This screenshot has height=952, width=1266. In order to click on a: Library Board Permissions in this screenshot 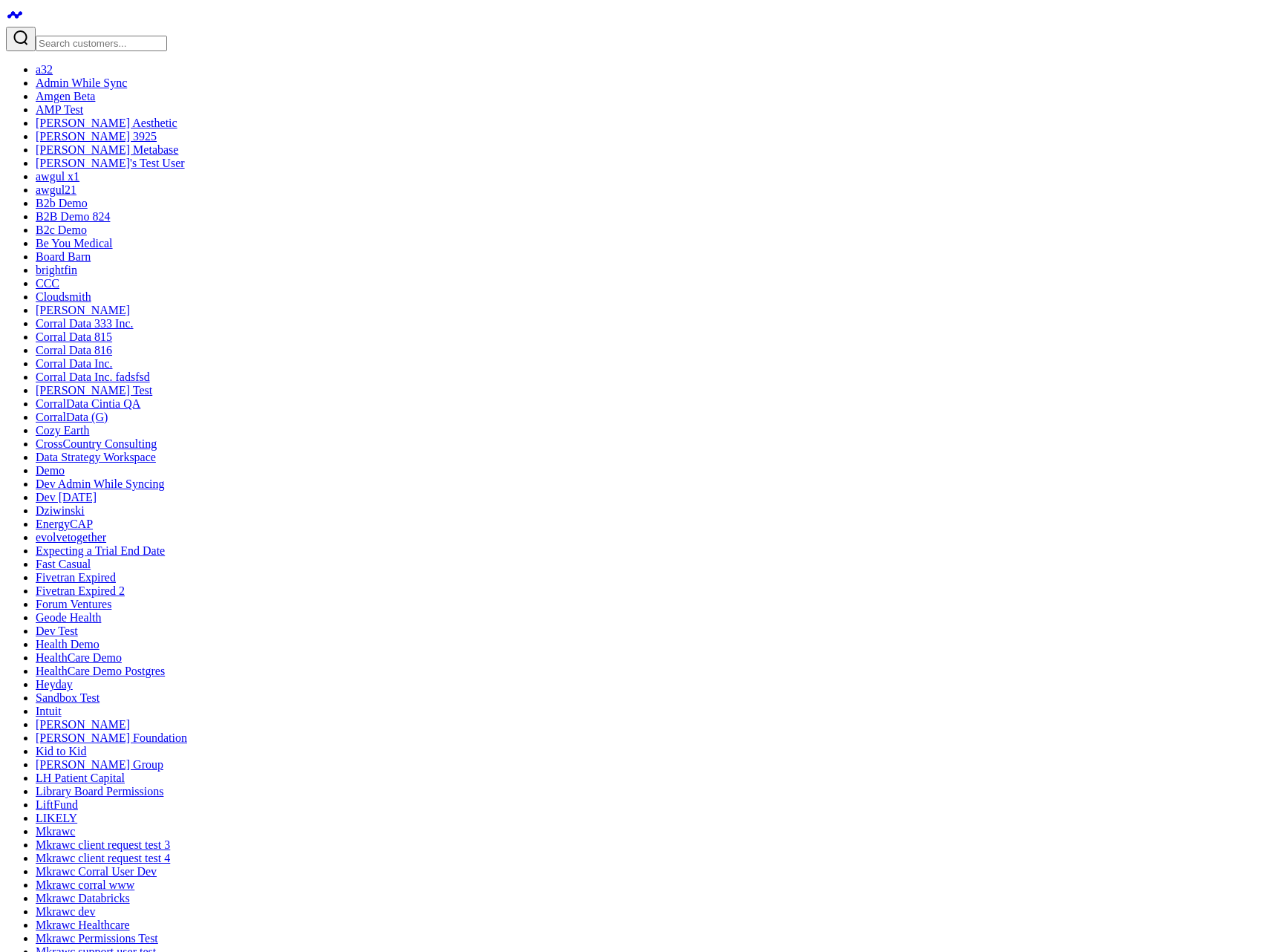, I will do `click(100, 790)`.